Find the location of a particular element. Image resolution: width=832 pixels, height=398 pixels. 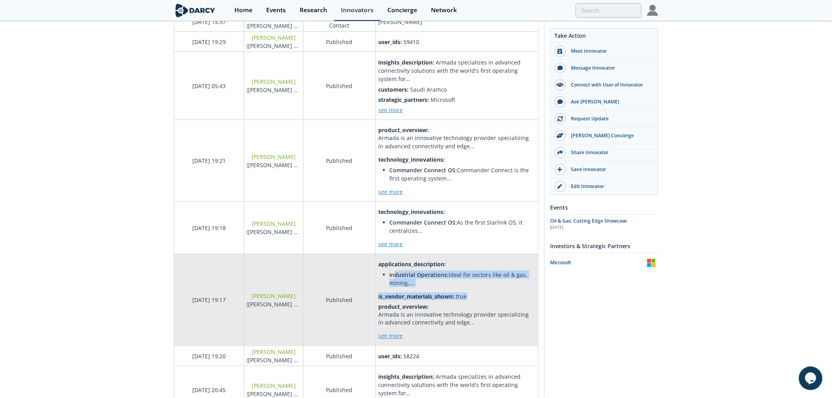

button: Save Innovator is located at coordinates (604, 169).